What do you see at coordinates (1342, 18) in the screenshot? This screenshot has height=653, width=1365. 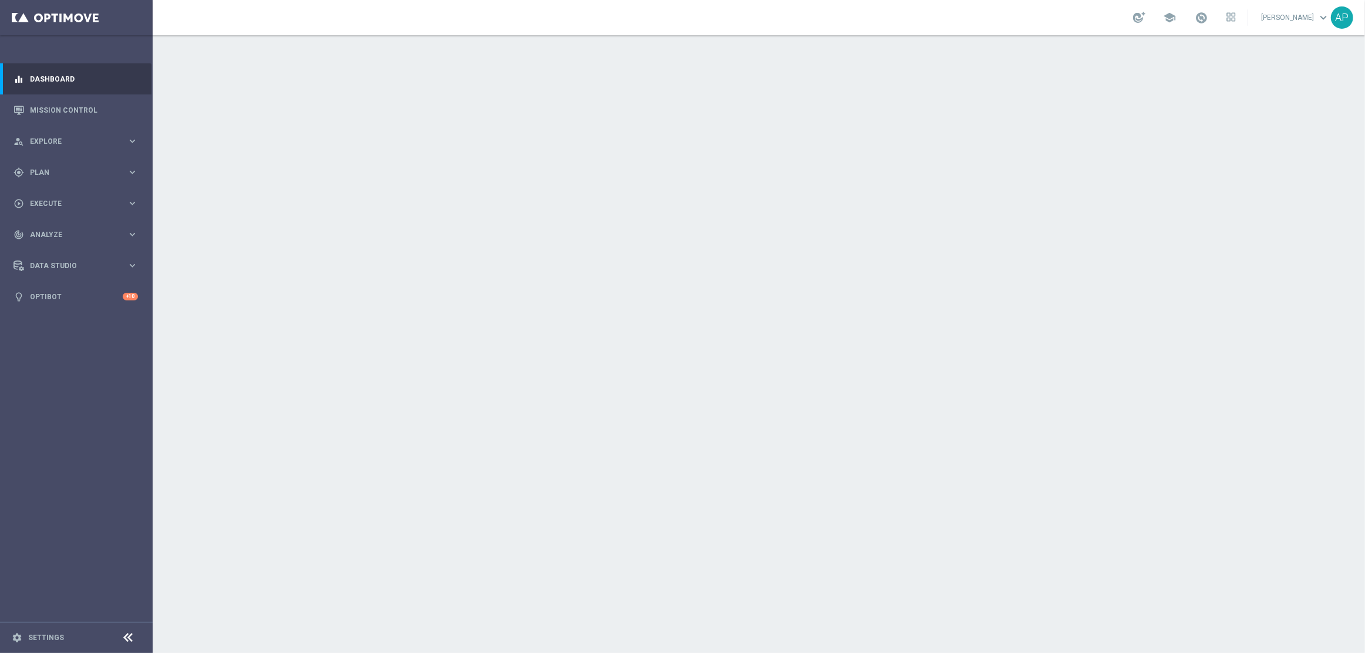 I see `div: AP` at bounding box center [1342, 18].